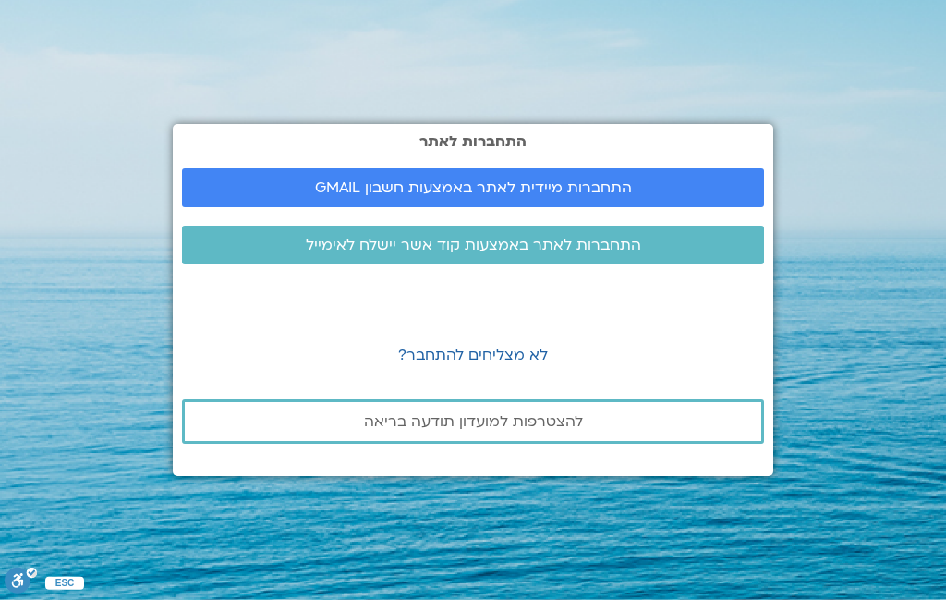  What do you see at coordinates (473, 355) in the screenshot?
I see `a: לא מצליחים להתחבר?` at bounding box center [473, 355].